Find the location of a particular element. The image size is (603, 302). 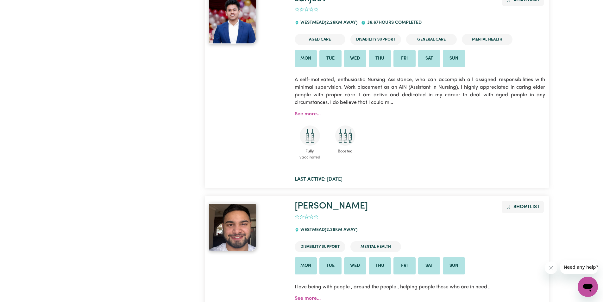

img: View Kshitiz 's profile is located at coordinates (232, 227).